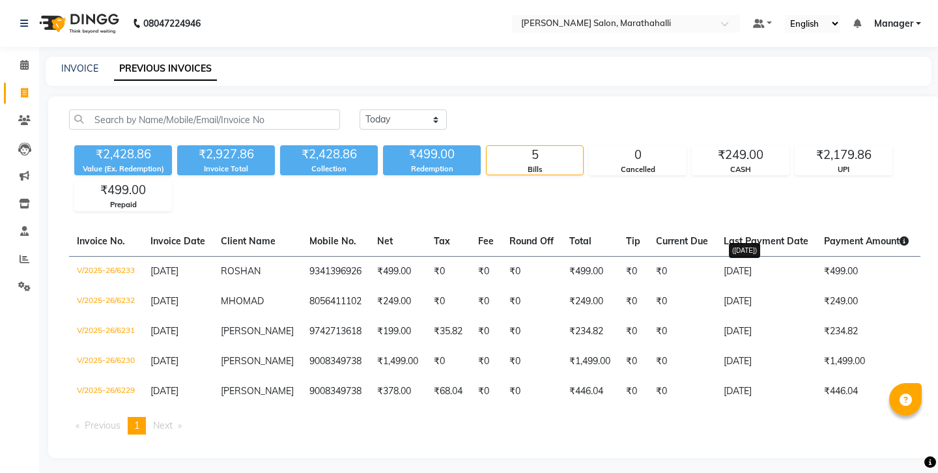 Image resolution: width=938 pixels, height=473 pixels. What do you see at coordinates (633, 241) in the screenshot?
I see `span: Tip` at bounding box center [633, 241].